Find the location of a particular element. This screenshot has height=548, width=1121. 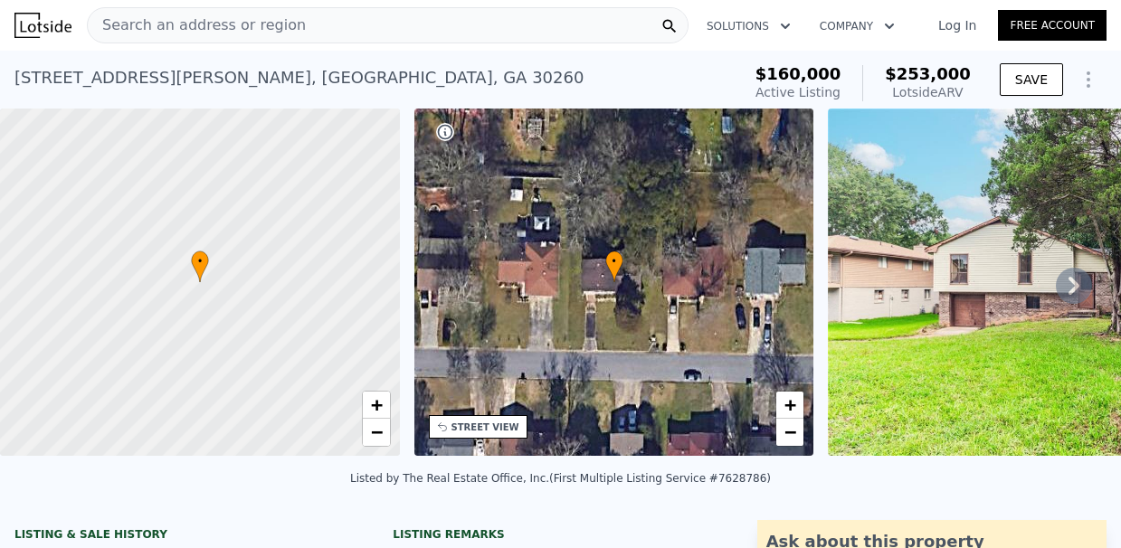

button: Show Options is located at coordinates (1089, 80).